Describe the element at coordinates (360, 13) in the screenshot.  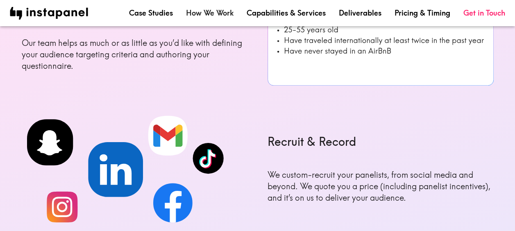
I see `a: Deliverables` at that location.